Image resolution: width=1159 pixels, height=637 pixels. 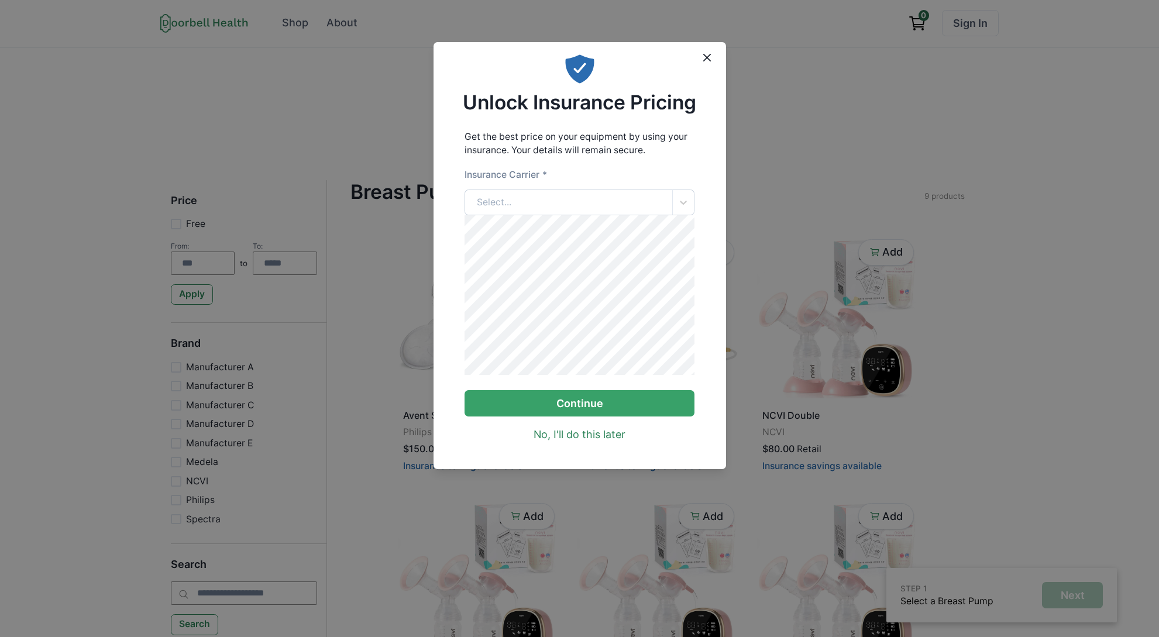 I want to click on button: Continue, so click(x=579, y=403).